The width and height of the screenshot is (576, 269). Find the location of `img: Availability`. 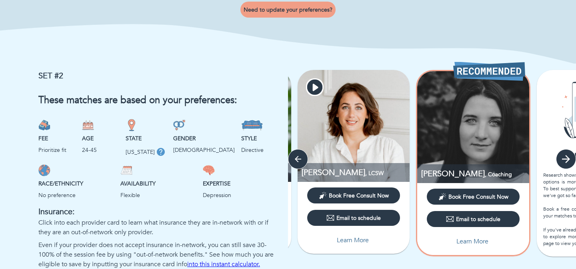

img: Availability is located at coordinates (126, 170).